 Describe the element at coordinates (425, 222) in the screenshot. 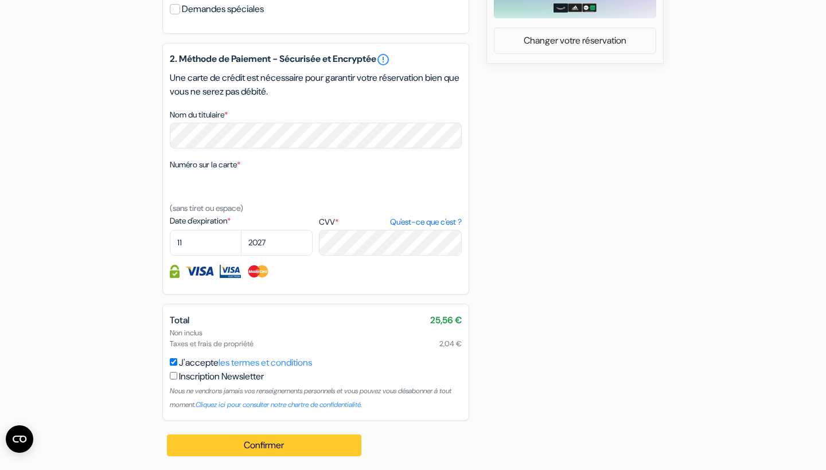

I see `a: Qu'est-ce que c'est ?` at that location.